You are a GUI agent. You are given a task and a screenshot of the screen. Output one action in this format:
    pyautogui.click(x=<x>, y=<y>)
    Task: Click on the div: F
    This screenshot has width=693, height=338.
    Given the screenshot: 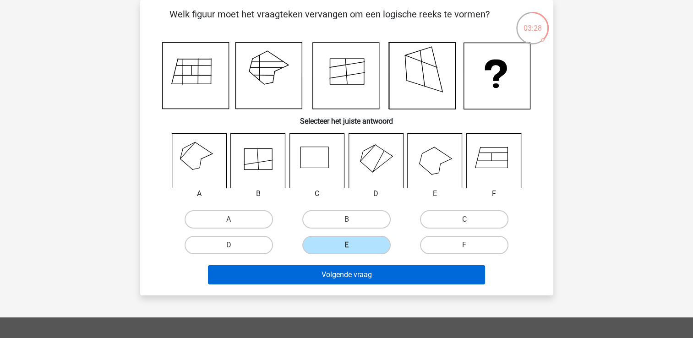 What is the action you would take?
    pyautogui.click(x=494, y=194)
    